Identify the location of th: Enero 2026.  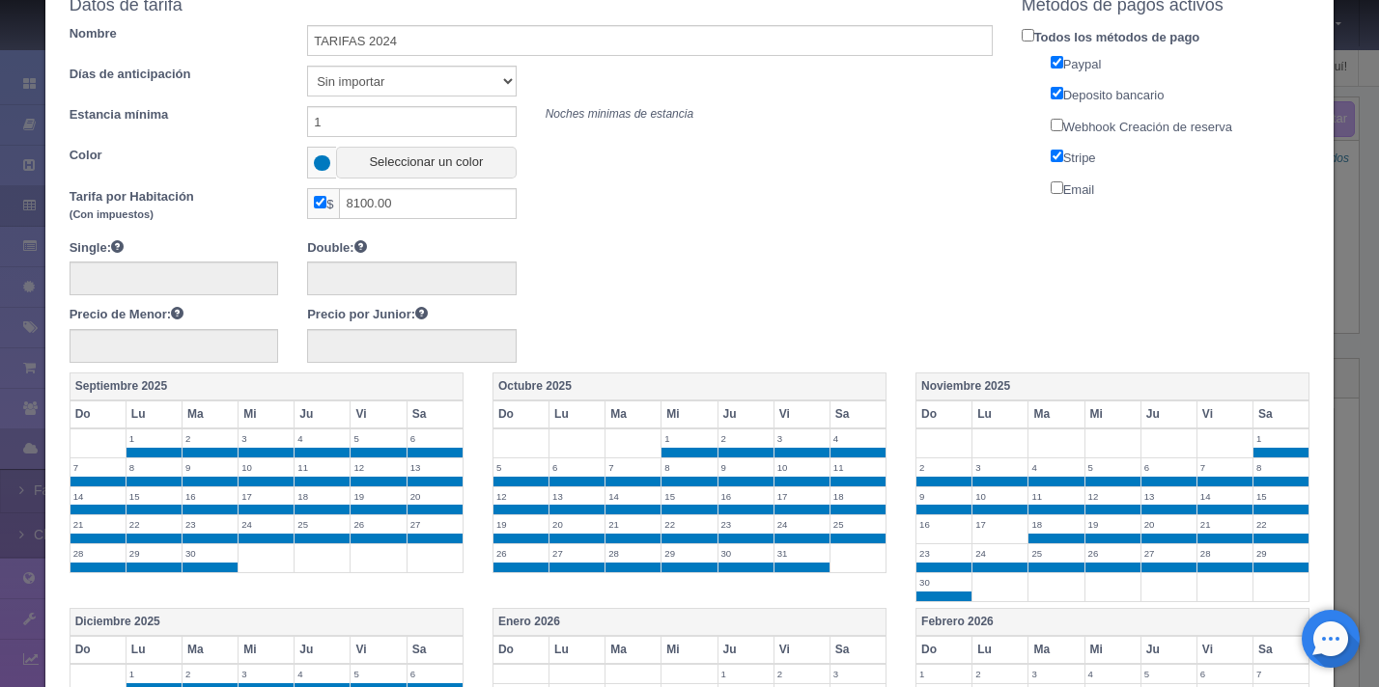
(688, 622).